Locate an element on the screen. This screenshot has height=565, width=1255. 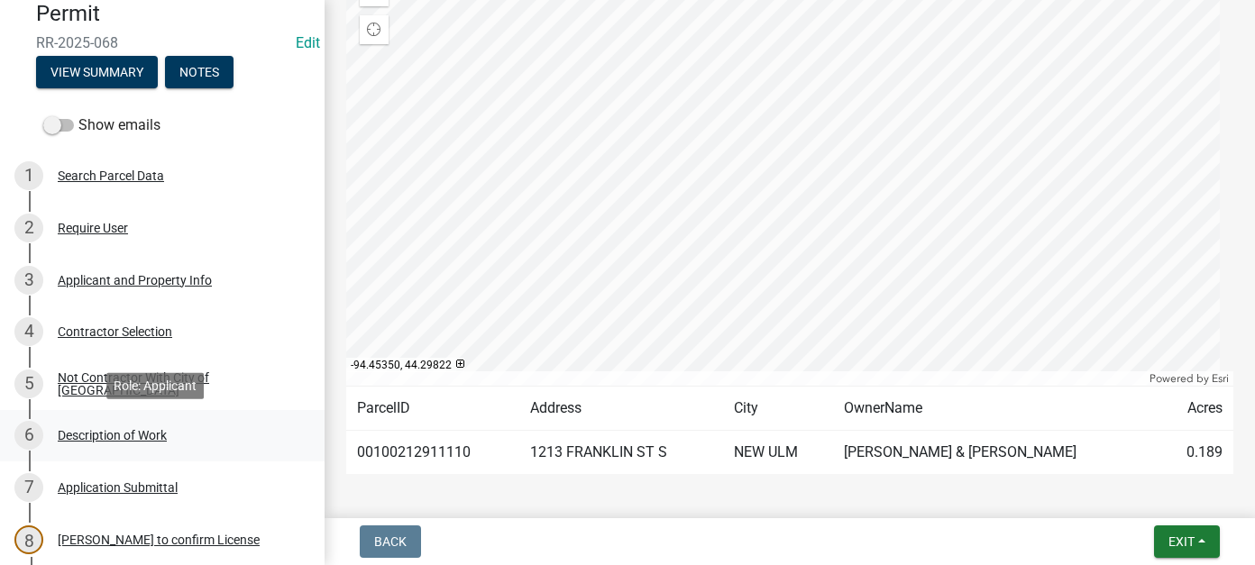
span: Back is located at coordinates (390, 542).